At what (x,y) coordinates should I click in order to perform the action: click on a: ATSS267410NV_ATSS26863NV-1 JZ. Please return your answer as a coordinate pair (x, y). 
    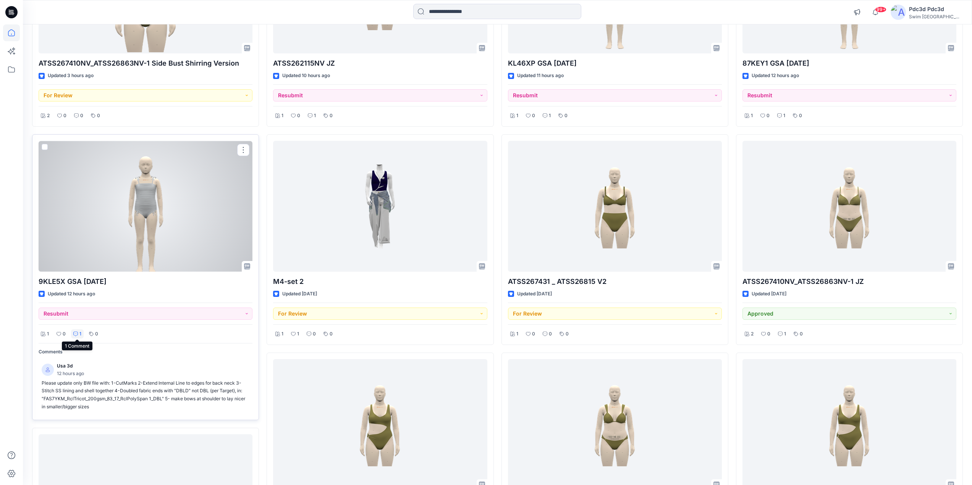
    Looking at the image, I should click on (849, 206).